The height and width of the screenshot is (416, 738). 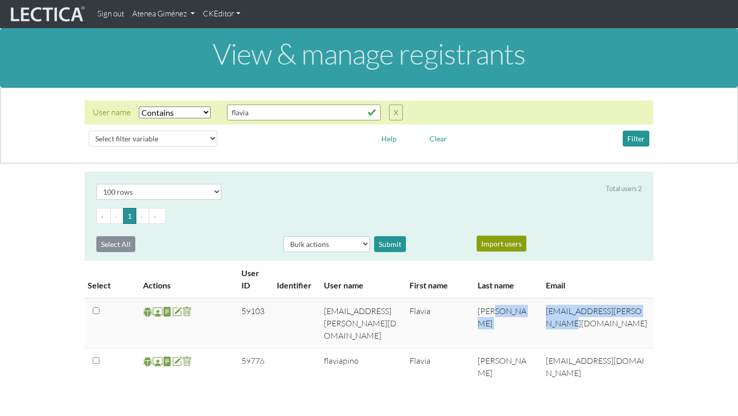 I want to click on button: Clear, so click(x=438, y=138).